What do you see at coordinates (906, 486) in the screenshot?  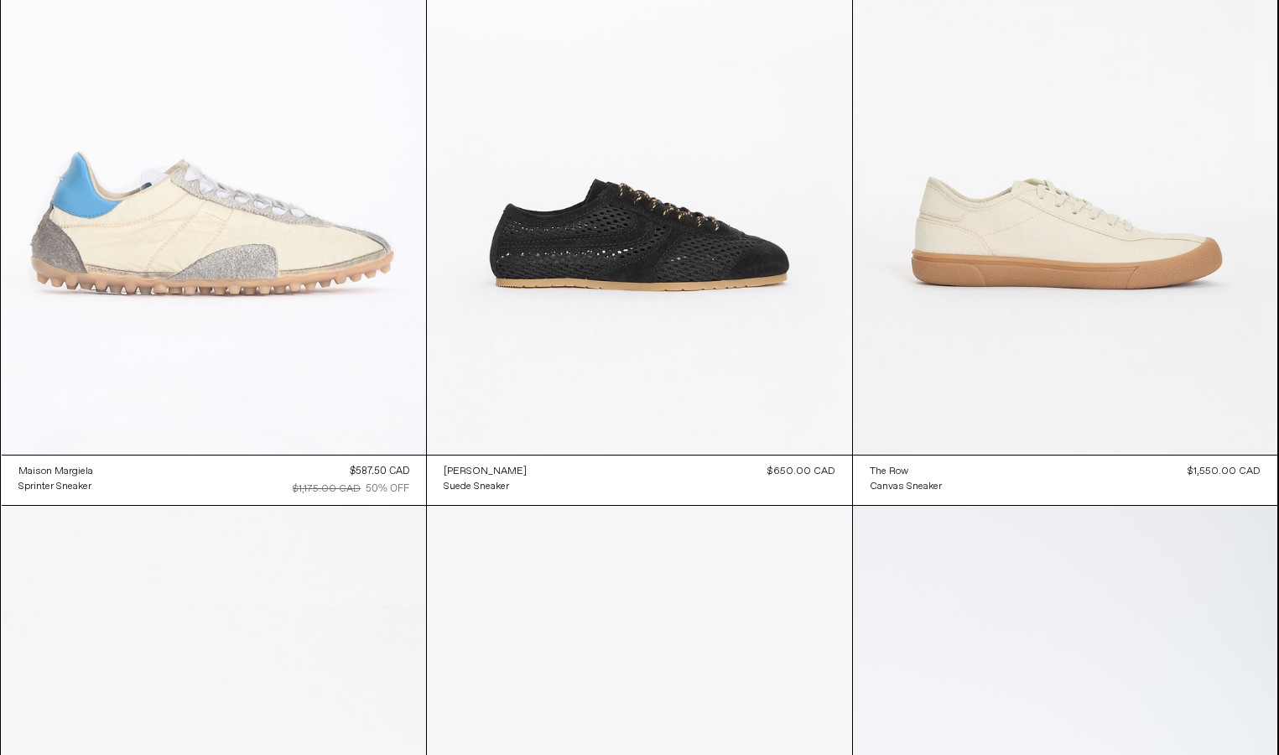 I see `a: Canvas Sneaker` at bounding box center [906, 486].